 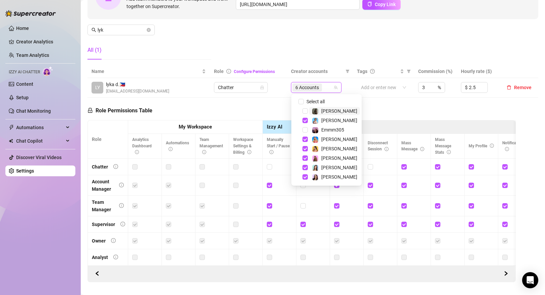 What do you see at coordinates (11, 141) in the screenshot?
I see `img: Chat Copilot` at bounding box center [11, 141].